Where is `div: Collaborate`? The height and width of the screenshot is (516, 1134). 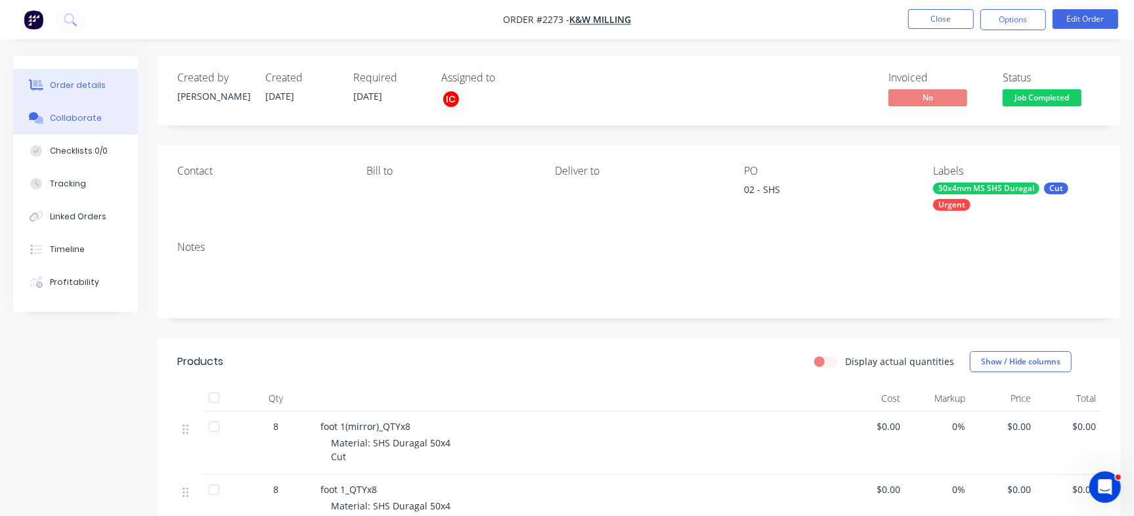 div: Collaborate is located at coordinates (76, 118).